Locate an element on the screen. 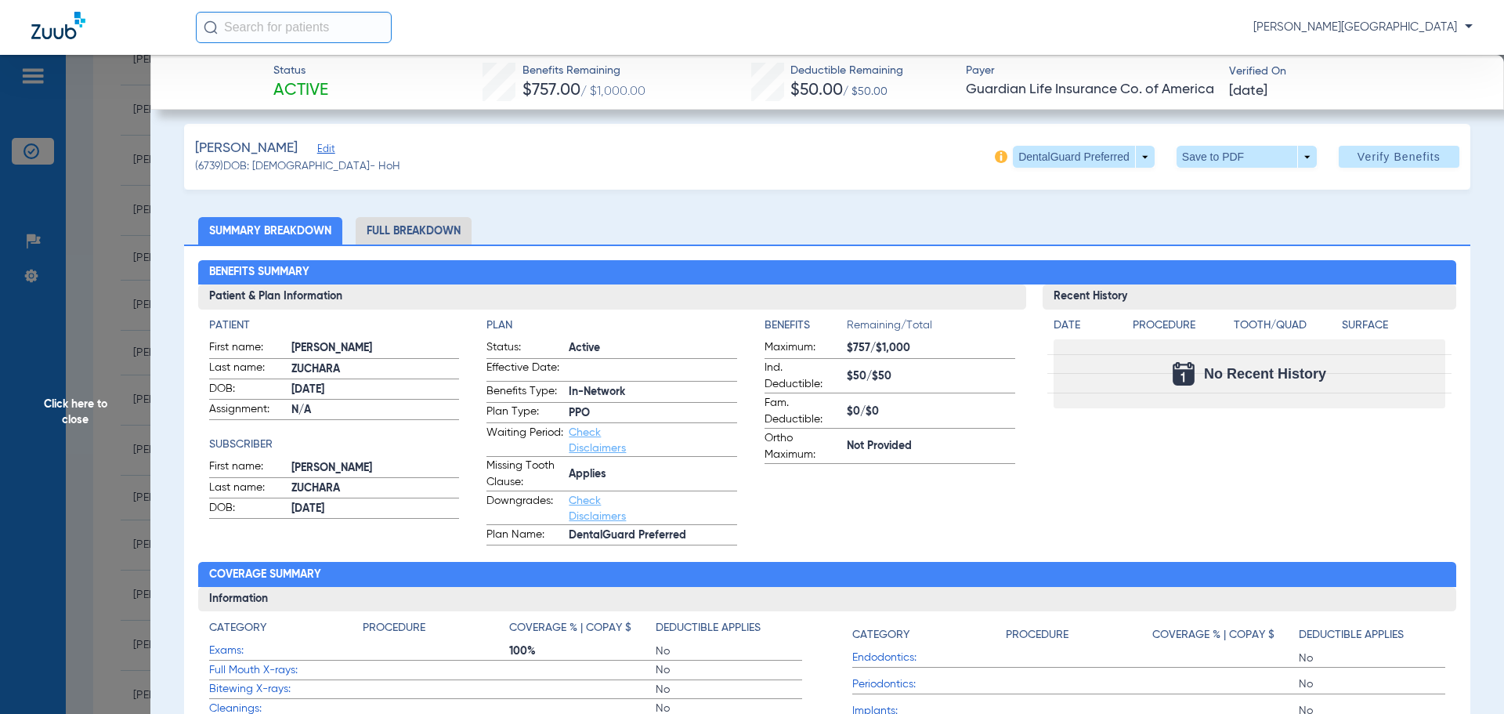  app-breakdown-title: Surface is located at coordinates (1394, 328).